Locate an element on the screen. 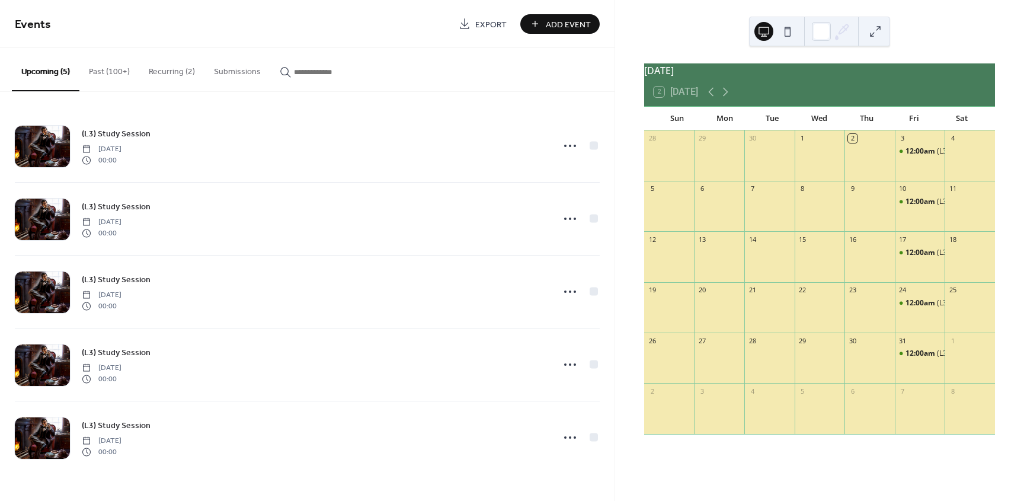 This screenshot has width=1024, height=501. span: Events is located at coordinates (33, 24).